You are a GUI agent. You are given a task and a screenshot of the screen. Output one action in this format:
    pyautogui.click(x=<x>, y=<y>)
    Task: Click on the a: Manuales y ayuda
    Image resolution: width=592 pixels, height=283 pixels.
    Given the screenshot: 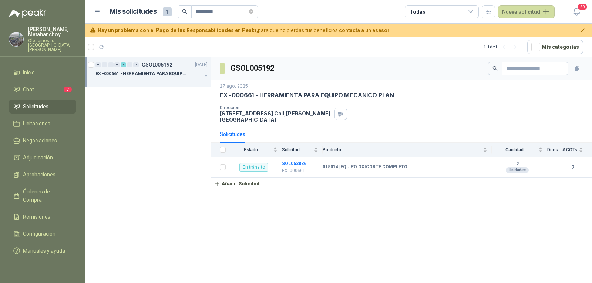 What is the action you would take?
    pyautogui.click(x=43, y=251)
    